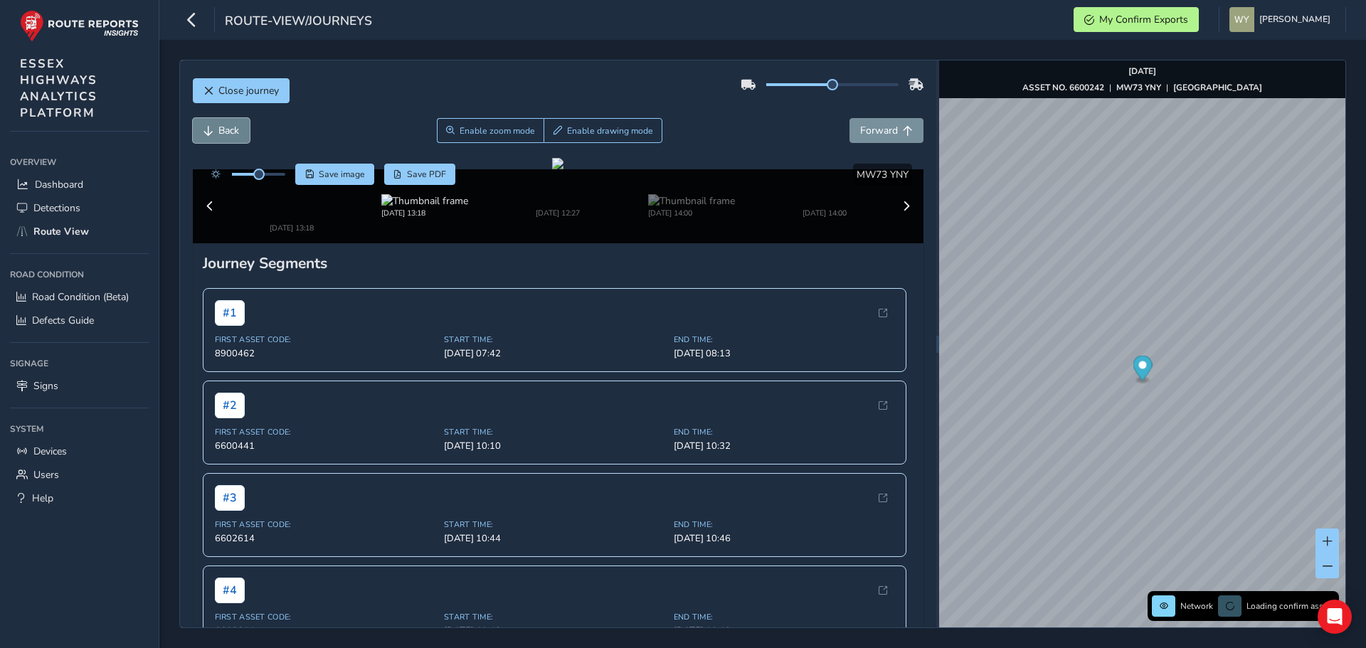 This screenshot has width=1366, height=648. Describe the element at coordinates (50, 451) in the screenshot. I see `span: Devices` at that location.